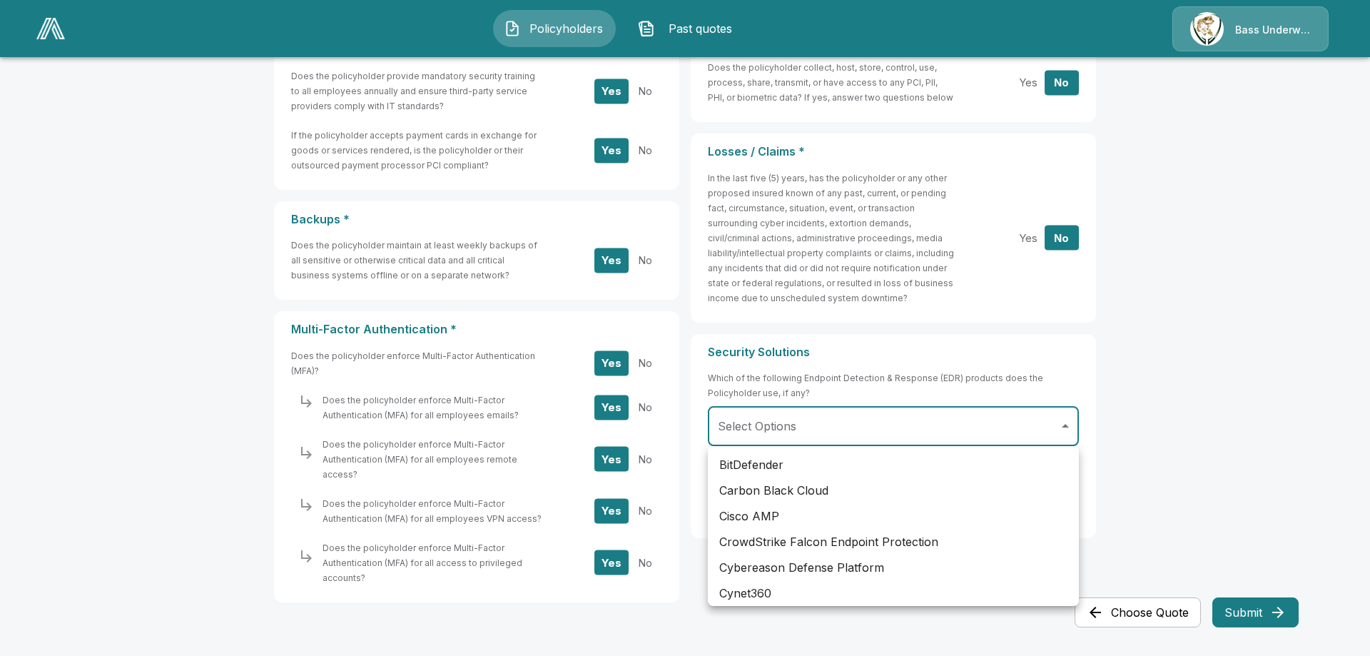 The image size is (1370, 656). Describe the element at coordinates (893, 516) in the screenshot. I see `li: Cisco AMP` at that location.